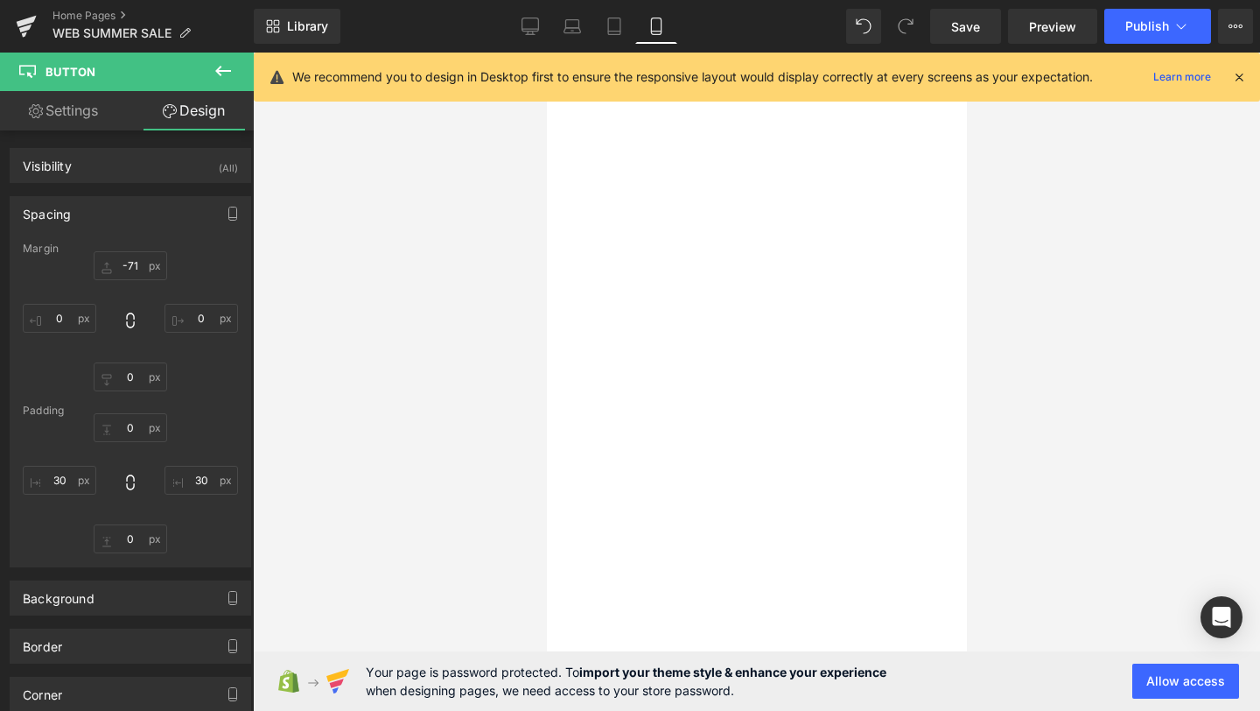 The image size is (1260, 711). Describe the element at coordinates (1186, 681) in the screenshot. I see `button: Allow access` at that location.